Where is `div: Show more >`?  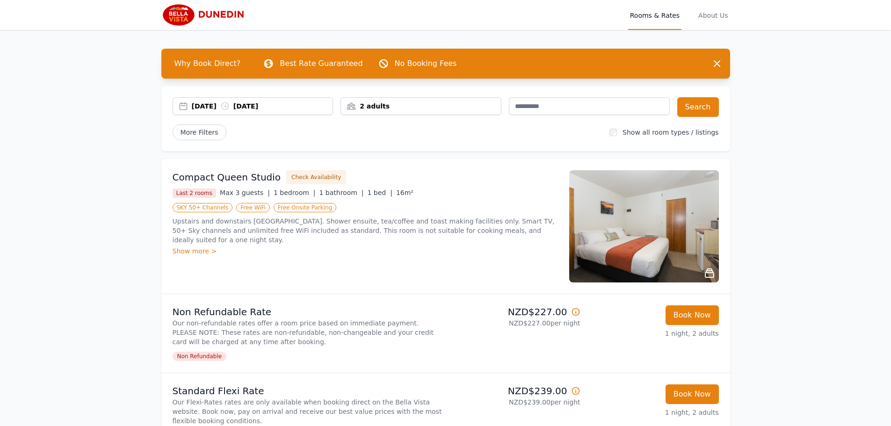
div: Show more > is located at coordinates (365, 251).